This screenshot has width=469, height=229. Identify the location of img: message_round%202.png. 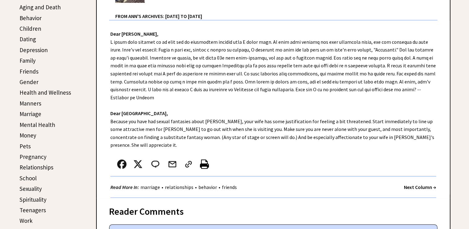
(155, 164).